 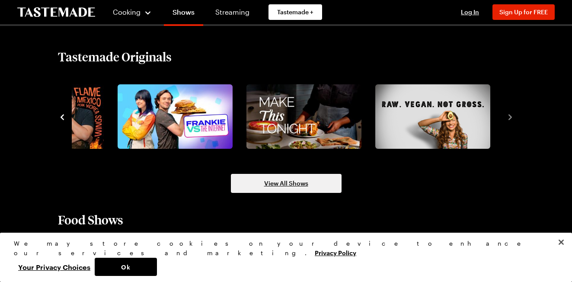 What do you see at coordinates (470, 12) in the screenshot?
I see `button: Log In` at bounding box center [470, 12].